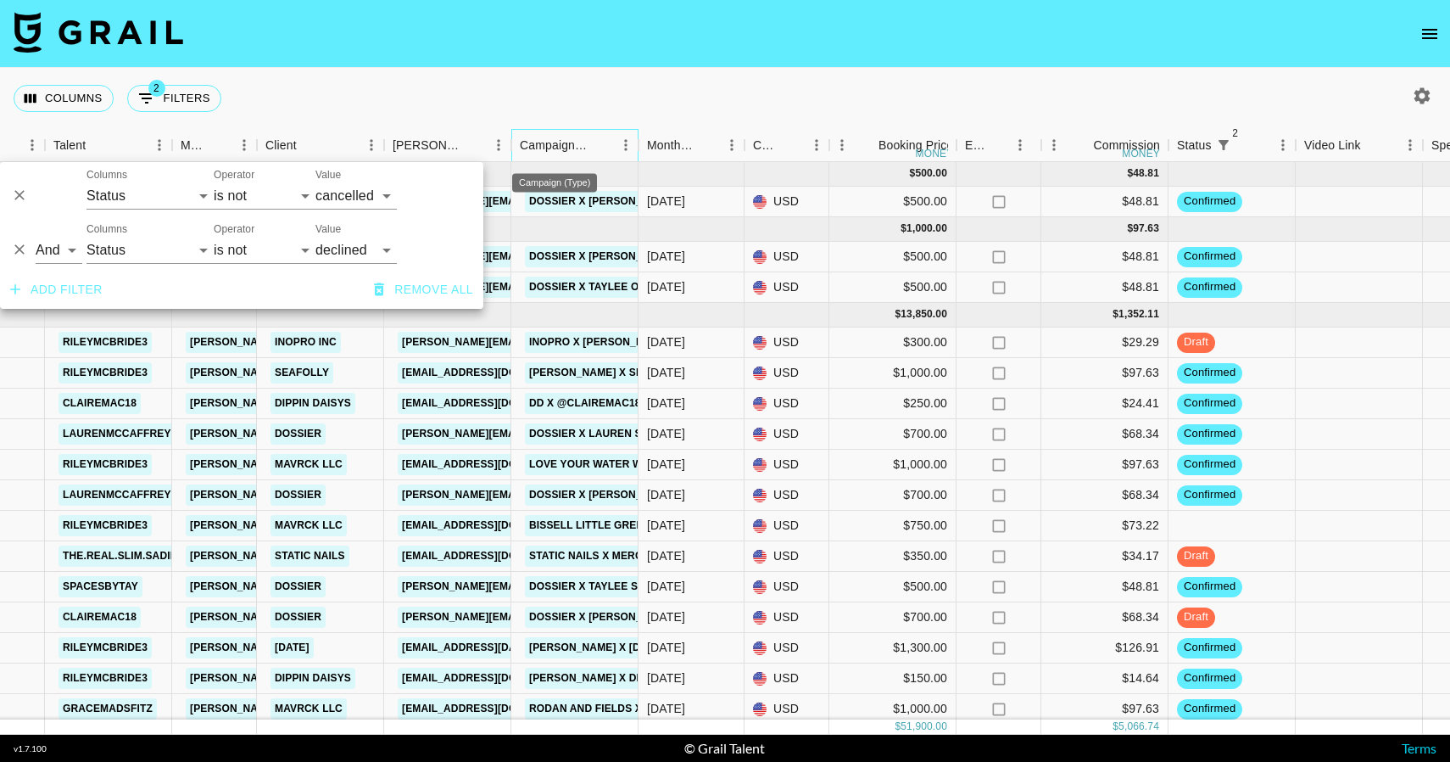 The image size is (1450, 762). What do you see at coordinates (234, 229) in the screenshot?
I see `label: Operator` at bounding box center [234, 229].